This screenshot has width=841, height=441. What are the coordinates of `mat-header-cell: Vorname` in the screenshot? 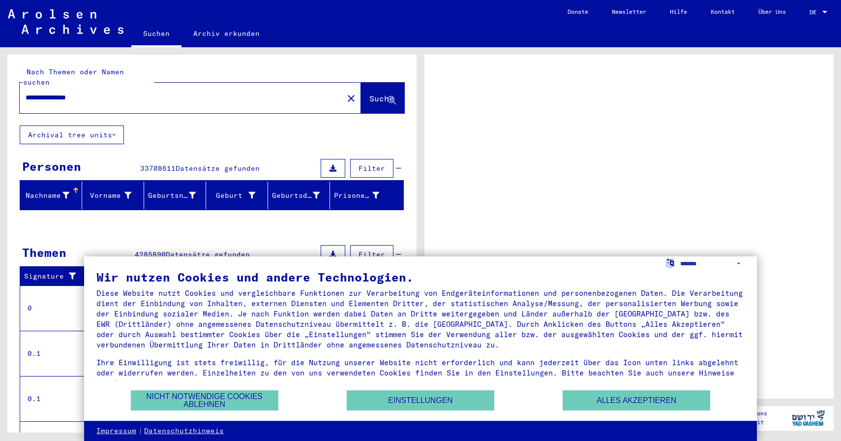 It's located at (113, 195).